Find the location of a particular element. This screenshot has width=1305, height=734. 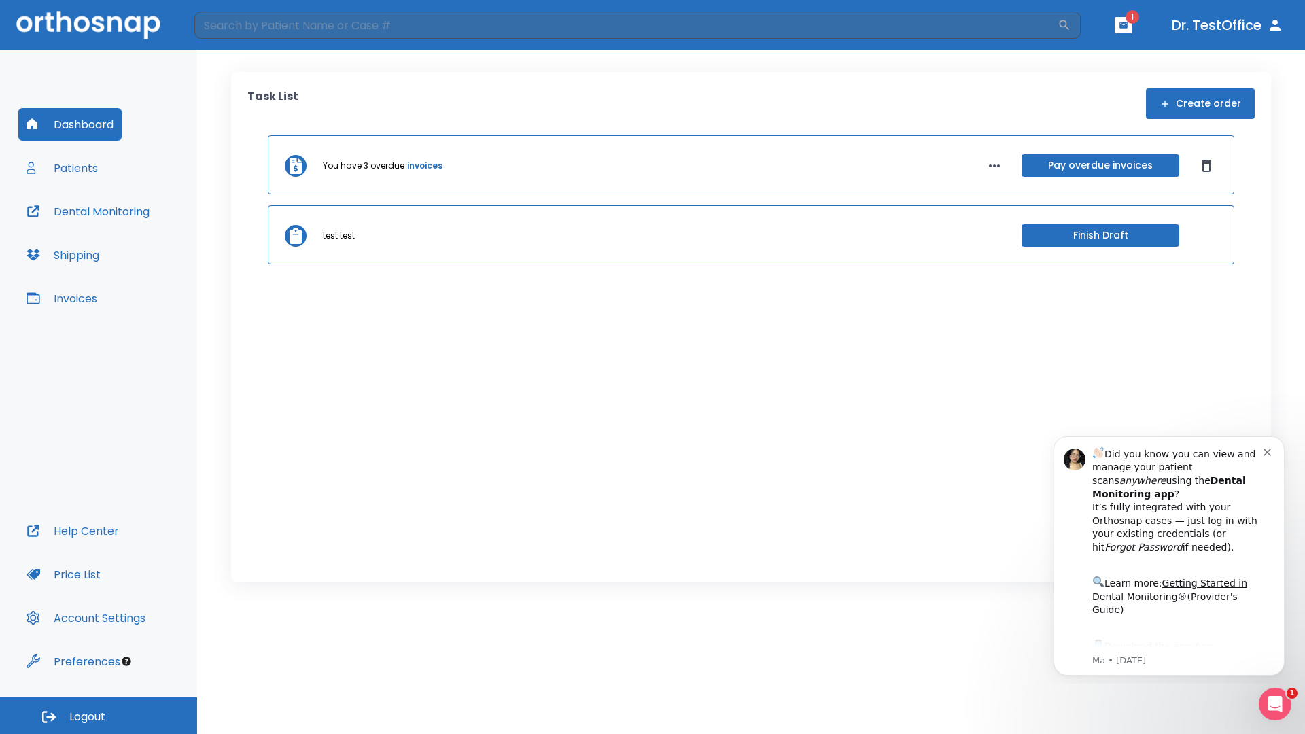

a: (Provider's Guide) is located at coordinates (132, 179).